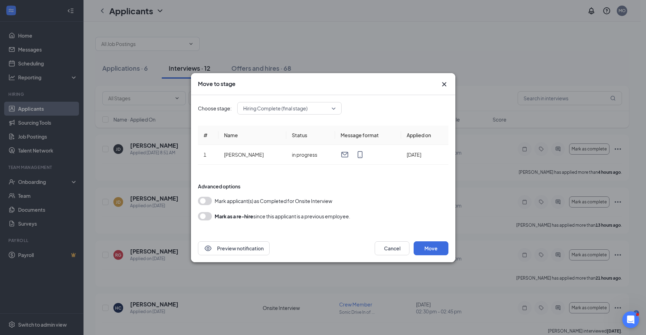  I want to click on svg: Eye, so click(208, 248).